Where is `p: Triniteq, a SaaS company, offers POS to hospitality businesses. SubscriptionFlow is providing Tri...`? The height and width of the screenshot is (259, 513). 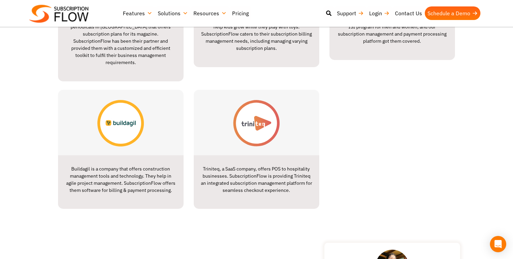
p: Triniteq, a SaaS company, offers POS to hospitality businesses. SubscriptionFlow is providing Tri... is located at coordinates (256, 180).